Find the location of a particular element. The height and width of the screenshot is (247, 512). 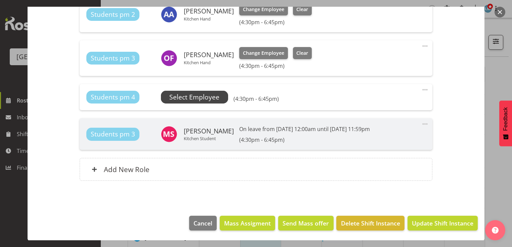

span: Update Shift Instance is located at coordinates (442, 223).